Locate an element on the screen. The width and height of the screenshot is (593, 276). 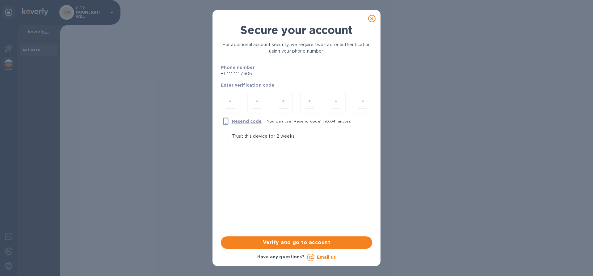
span: You can use 'Resend code' in 0 : 04 minutes is located at coordinates (309, 121).